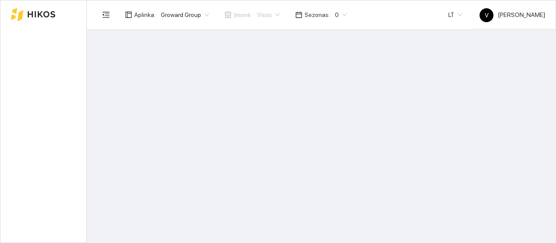  Describe the element at coordinates (129, 15) in the screenshot. I see `span: layout` at that location.